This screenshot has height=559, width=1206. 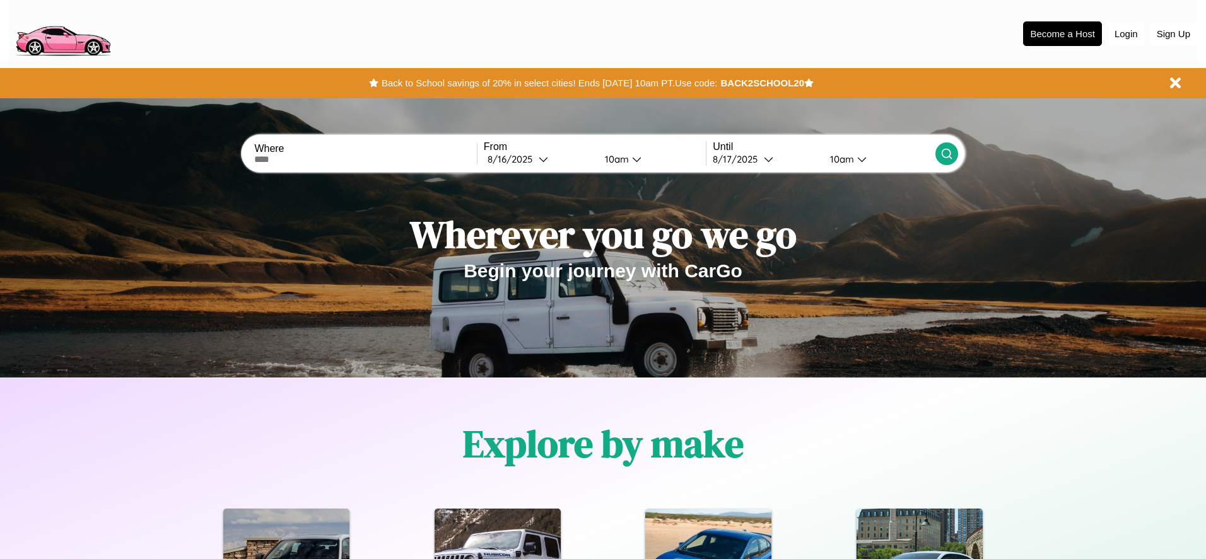 I want to click on img: logo, so click(x=62, y=33).